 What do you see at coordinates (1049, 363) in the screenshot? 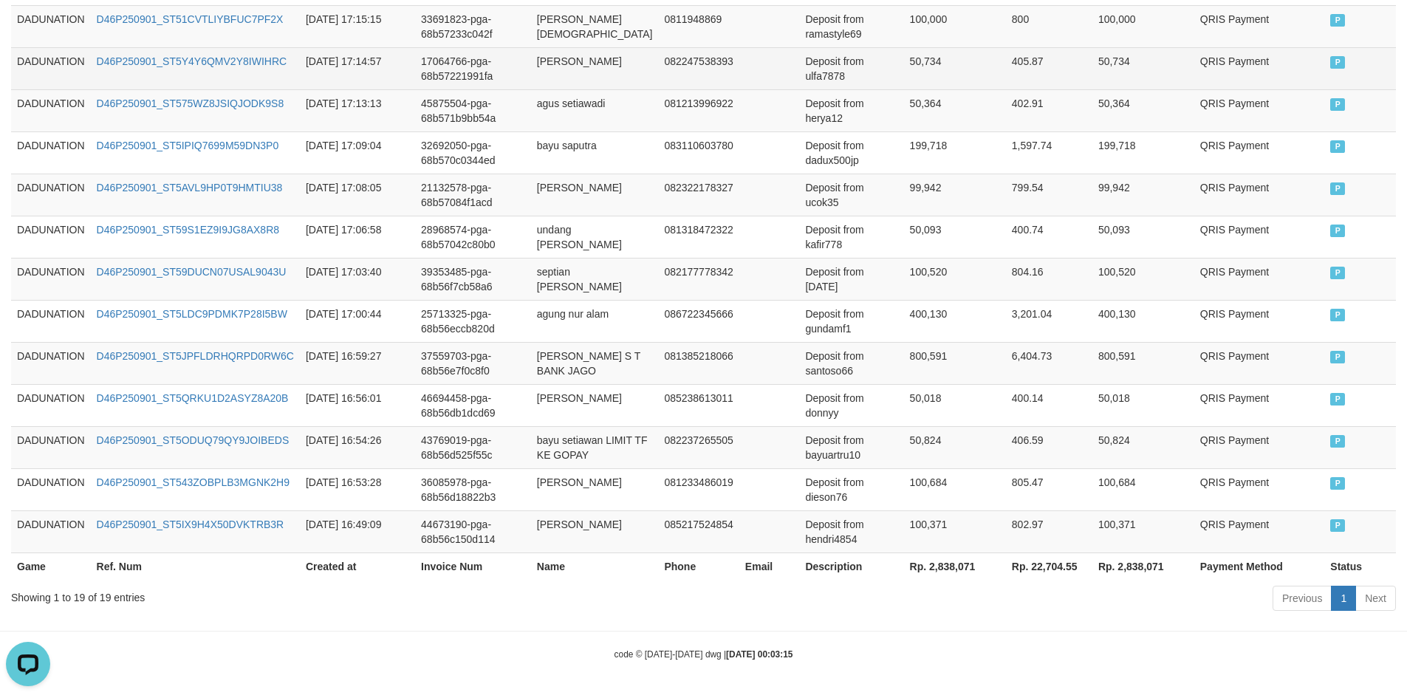
I see `td: 6,404.73` at bounding box center [1049, 363].